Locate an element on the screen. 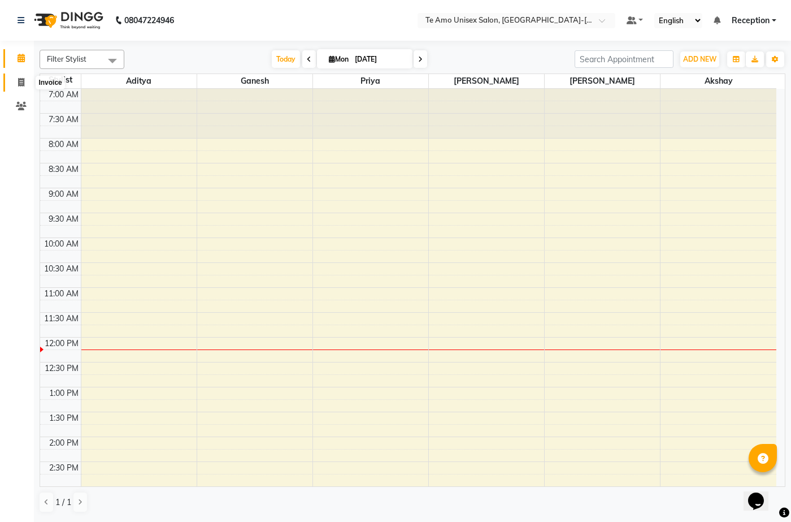  div: 2:30 PM is located at coordinates (64, 467).